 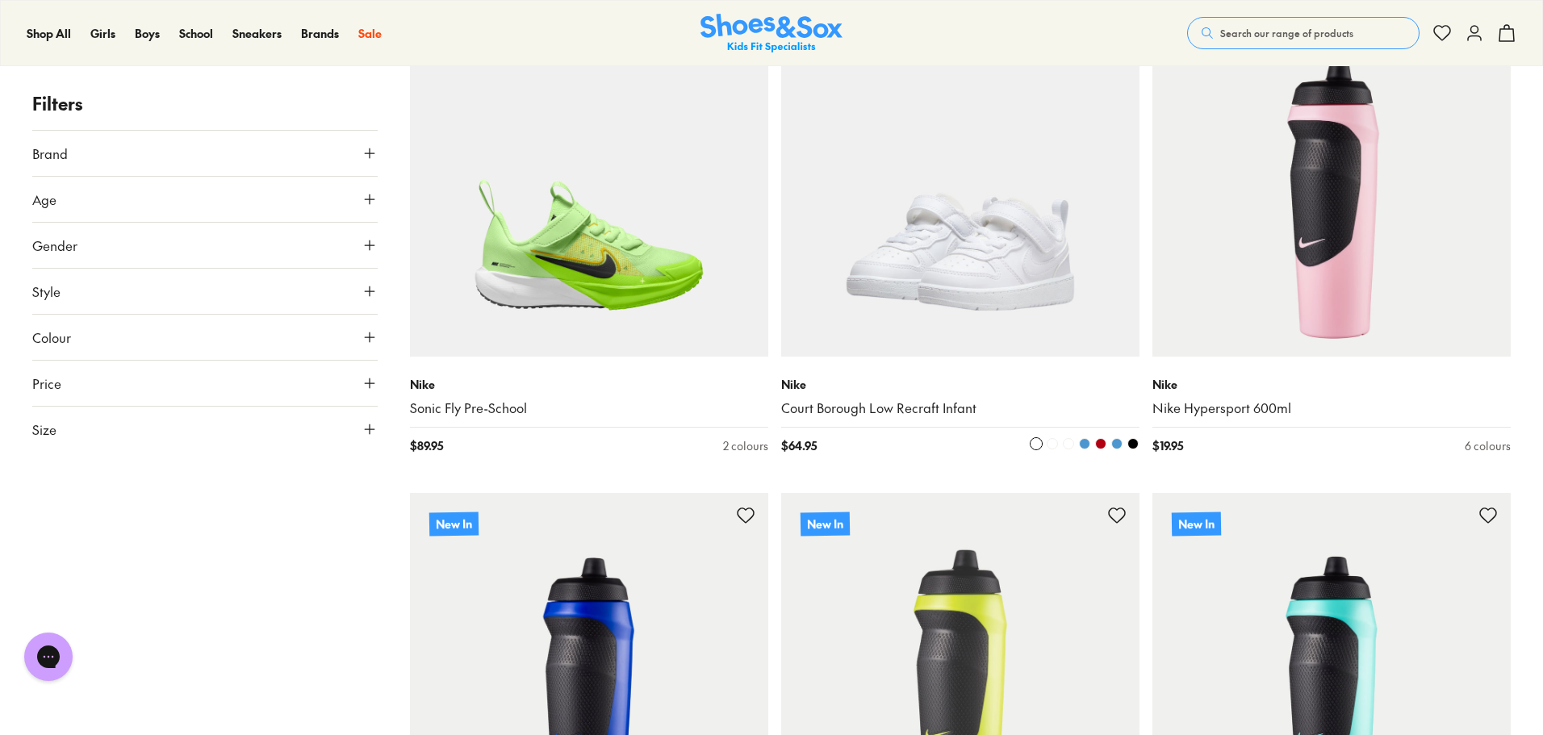 I want to click on span: $ 64.95, so click(x=799, y=445).